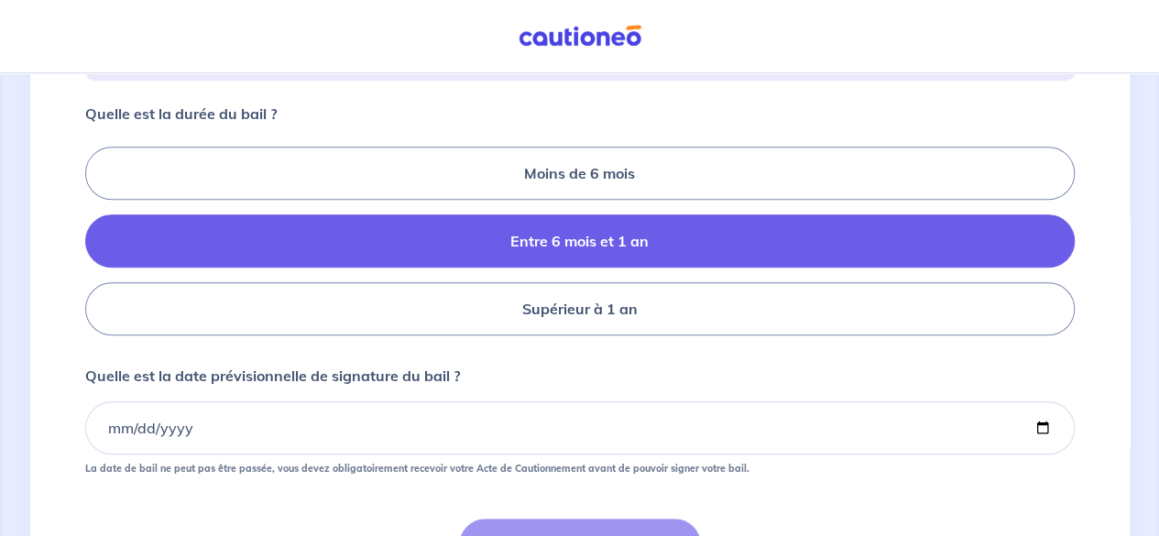  What do you see at coordinates (580, 173) in the screenshot?
I see `label: Moins de 6 mois` at bounding box center [580, 173].